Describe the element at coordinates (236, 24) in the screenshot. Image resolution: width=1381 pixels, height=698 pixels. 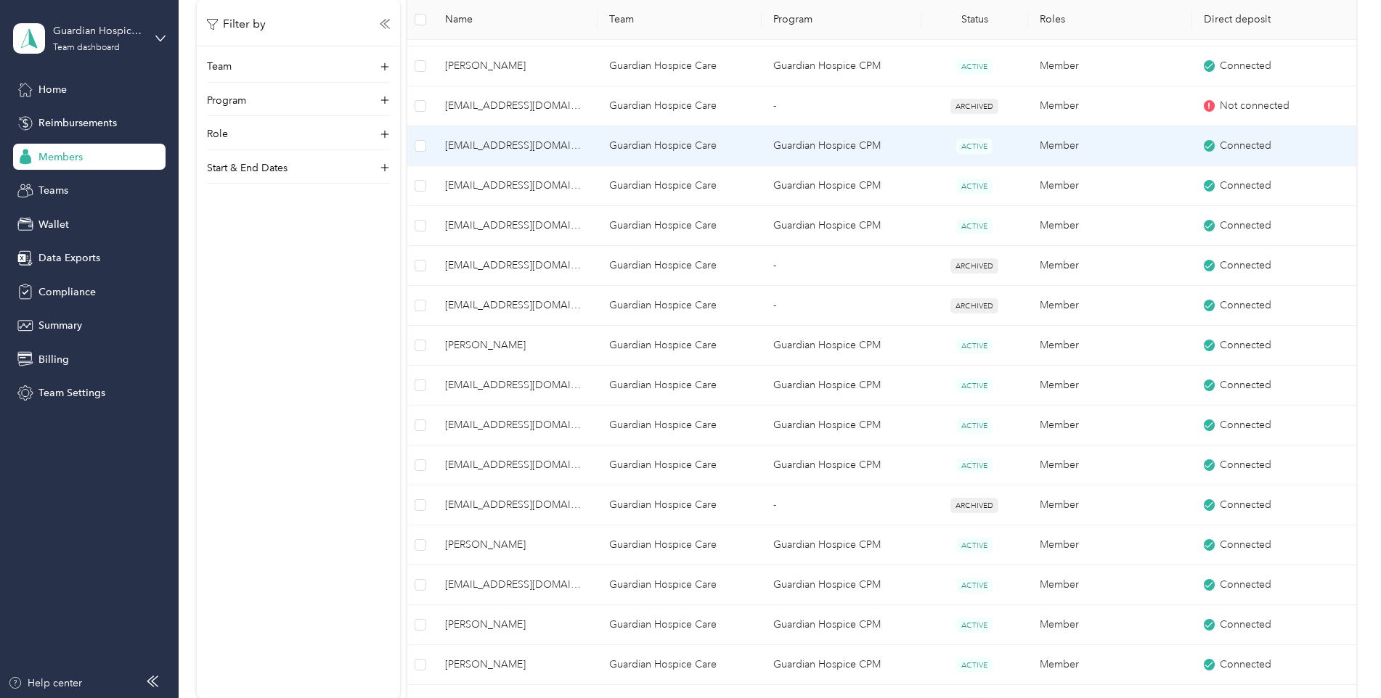
I see `p: Filter by` at that location.